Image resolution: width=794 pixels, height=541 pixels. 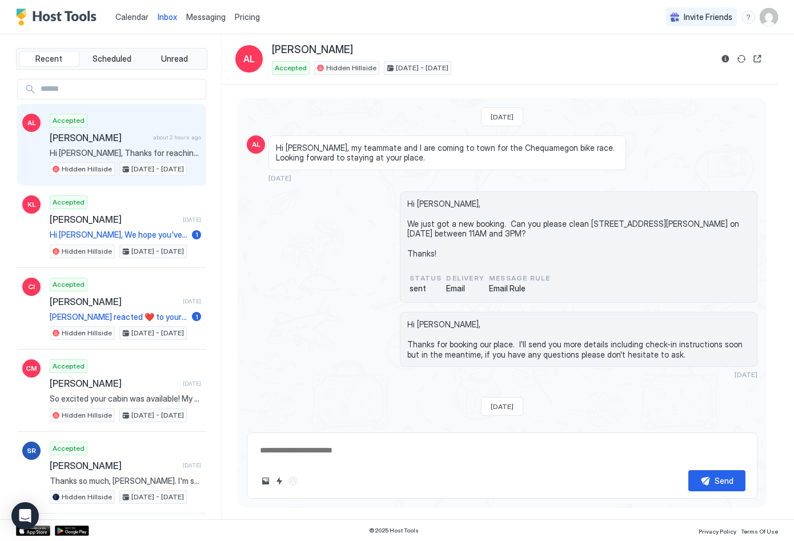 I want to click on div: Open Intercom Messenger, so click(x=25, y=516).